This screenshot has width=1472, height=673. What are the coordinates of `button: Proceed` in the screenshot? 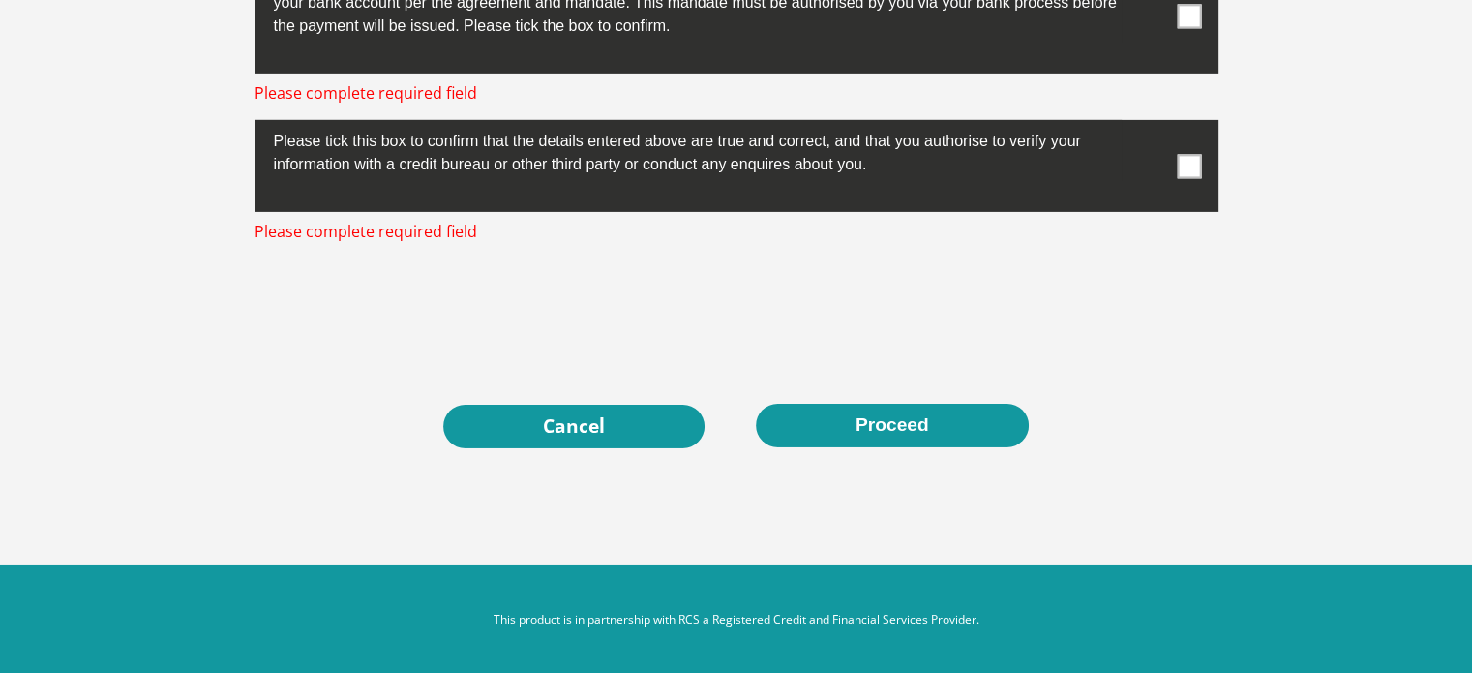 It's located at (892, 425).